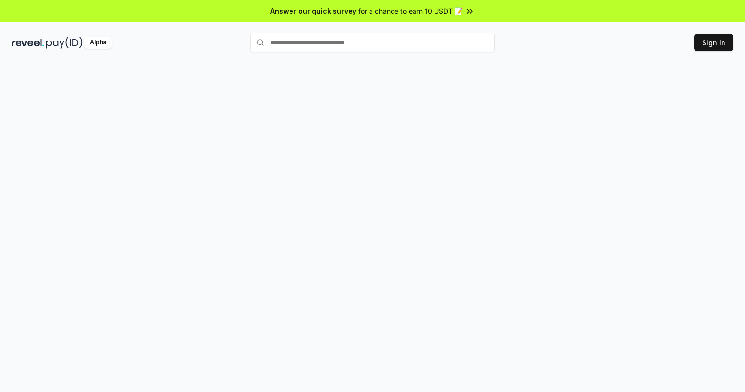 This screenshot has height=392, width=745. Describe the element at coordinates (28, 42) in the screenshot. I see `img: reveel_dark` at that location.